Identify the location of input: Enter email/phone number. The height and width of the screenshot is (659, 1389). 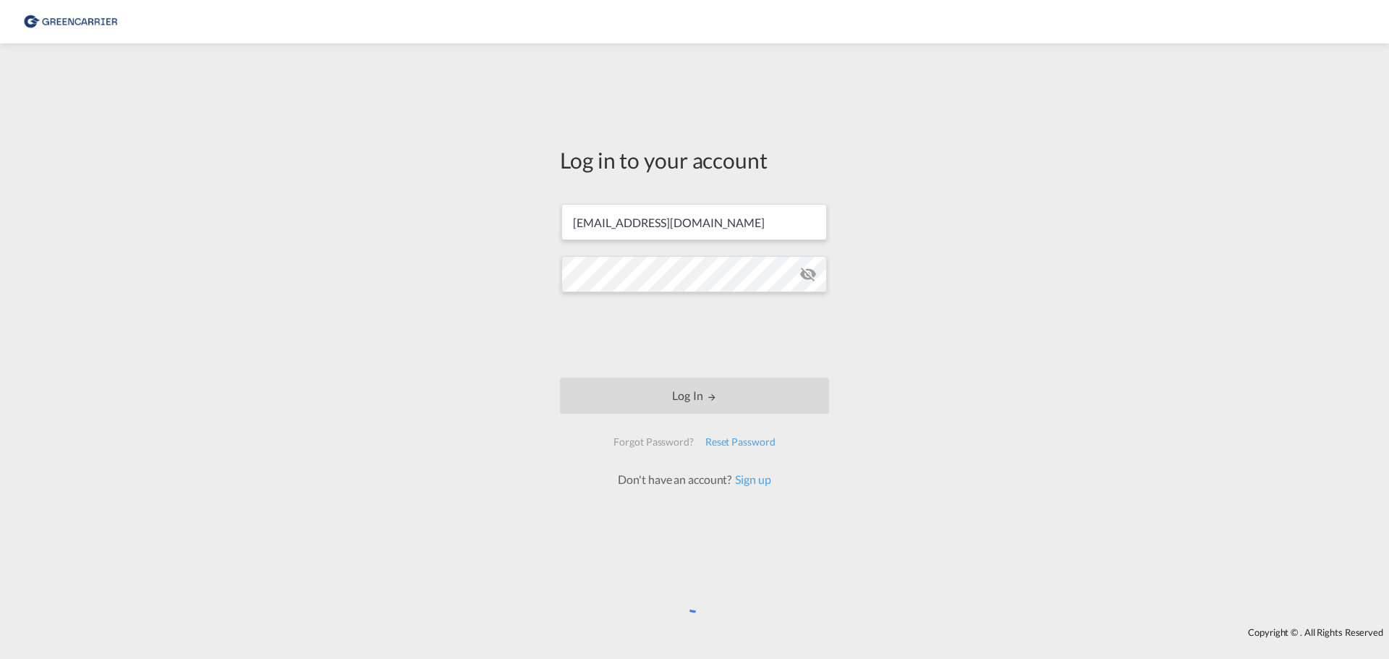
(694, 222).